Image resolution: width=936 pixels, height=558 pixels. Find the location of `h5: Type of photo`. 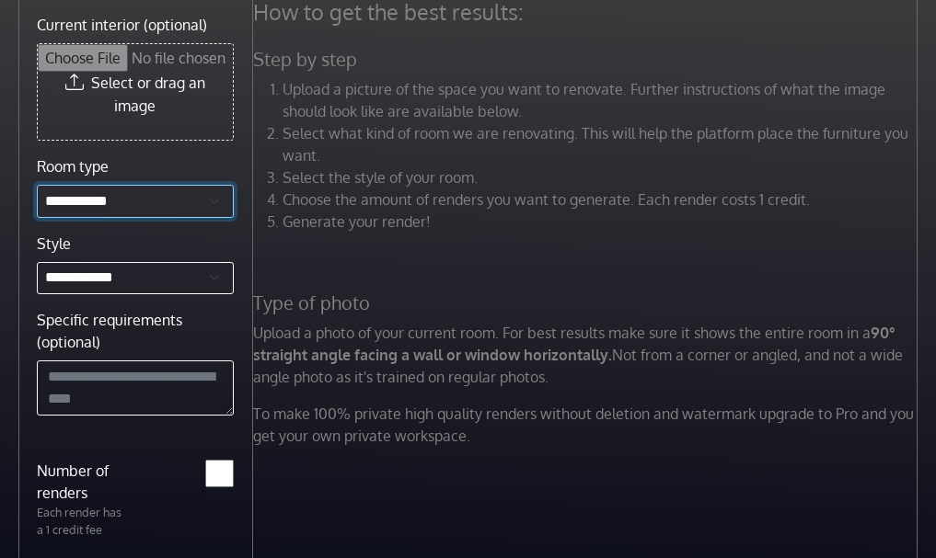

h5: Type of photo is located at coordinates (587, 303).